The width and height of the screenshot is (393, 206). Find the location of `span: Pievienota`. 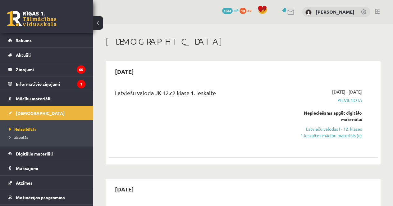

span: Pievienota is located at coordinates (323, 100).